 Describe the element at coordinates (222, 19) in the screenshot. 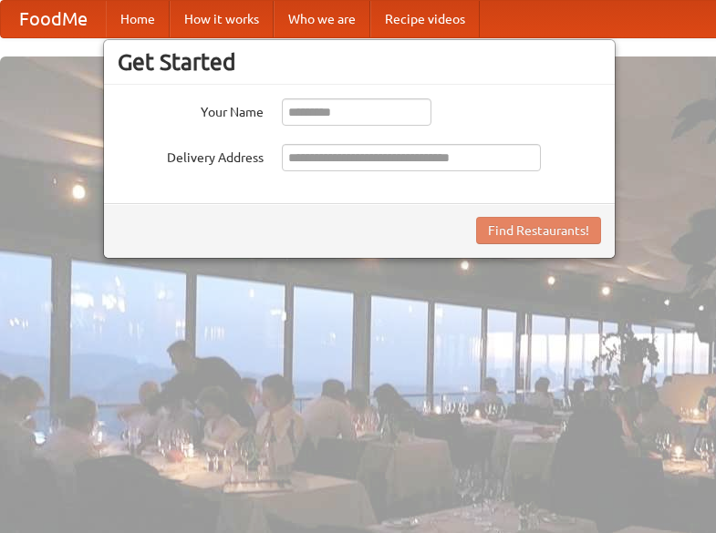

I see `a: How it works` at that location.